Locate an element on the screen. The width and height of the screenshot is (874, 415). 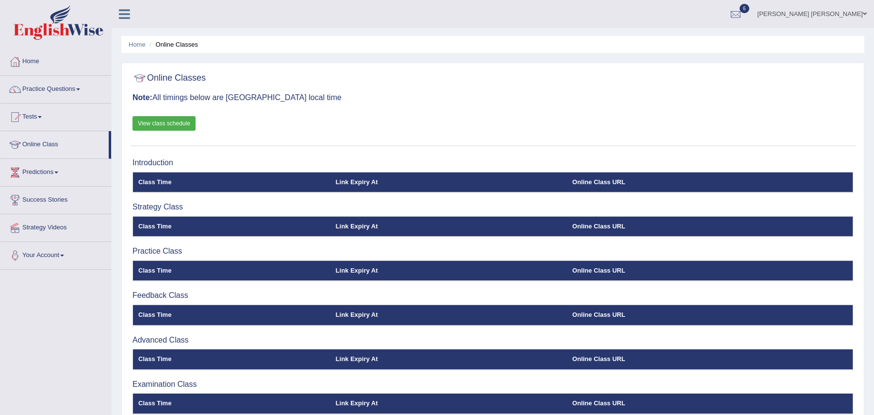
a: Tests is located at coordinates (56, 116).